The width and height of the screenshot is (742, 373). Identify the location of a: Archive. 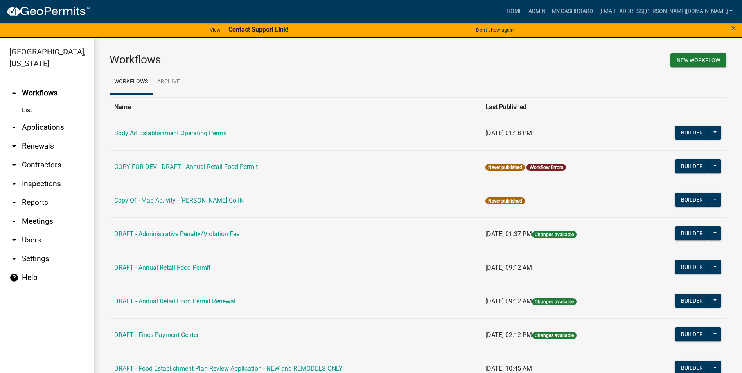
(169, 82).